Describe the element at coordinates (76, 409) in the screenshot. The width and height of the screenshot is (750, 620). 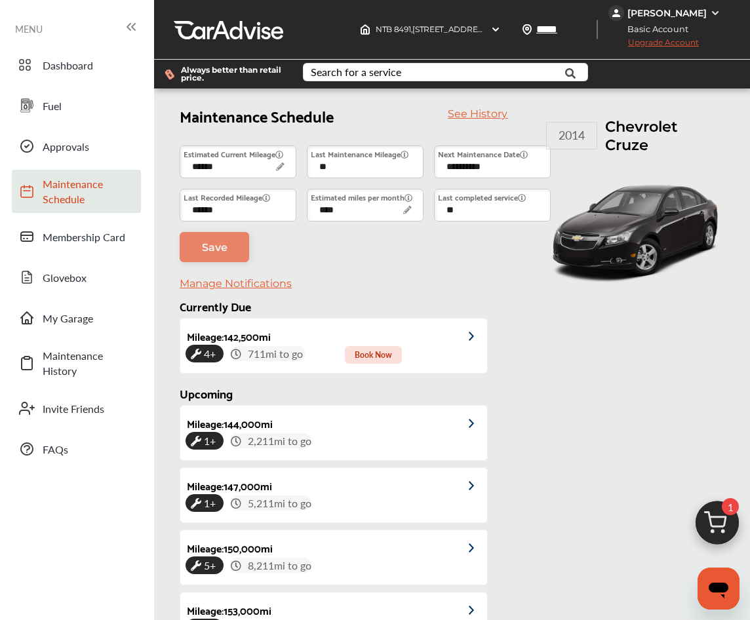
I see `a: Invite Friends` at that location.